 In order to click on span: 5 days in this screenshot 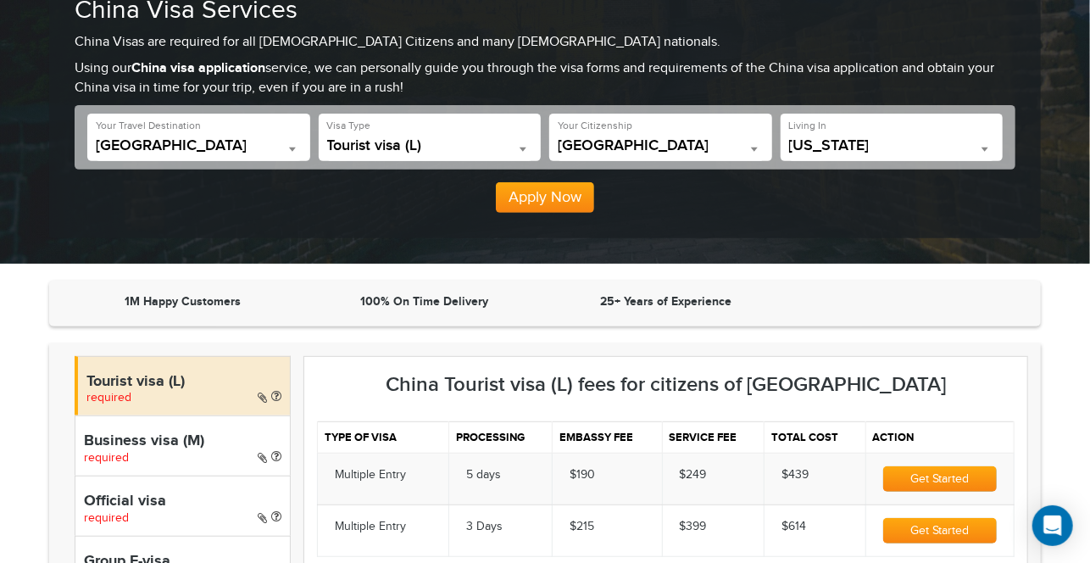, I will do `click(483, 475)`.